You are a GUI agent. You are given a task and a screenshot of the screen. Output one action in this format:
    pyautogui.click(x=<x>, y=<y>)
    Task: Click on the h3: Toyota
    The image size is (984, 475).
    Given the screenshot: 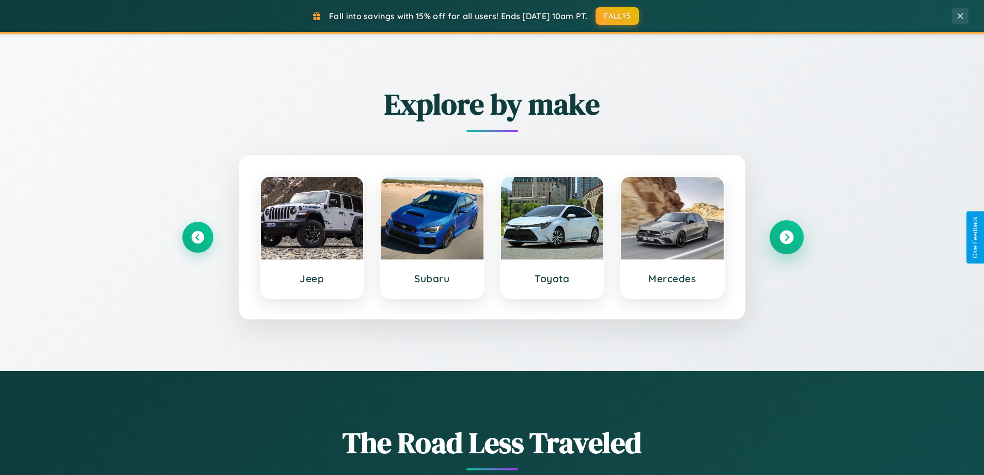 What is the action you would take?
    pyautogui.click(x=552, y=278)
    